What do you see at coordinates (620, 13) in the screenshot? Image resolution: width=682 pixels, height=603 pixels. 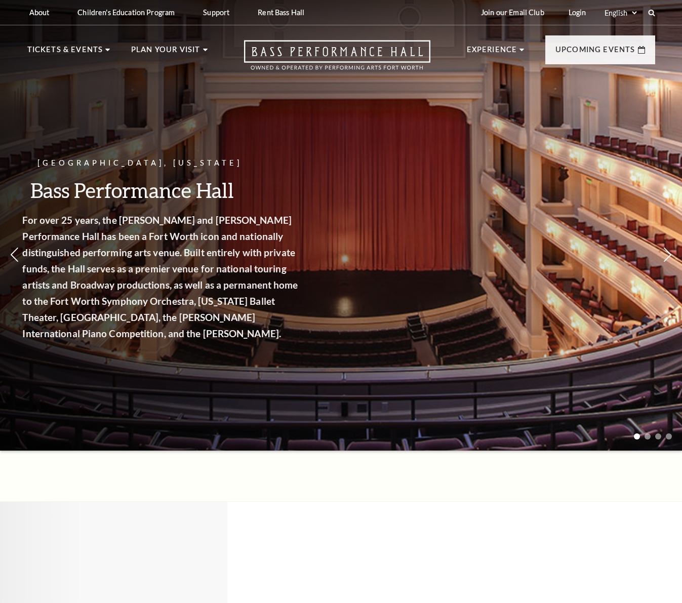 I see `select: Select:` at bounding box center [620, 13].